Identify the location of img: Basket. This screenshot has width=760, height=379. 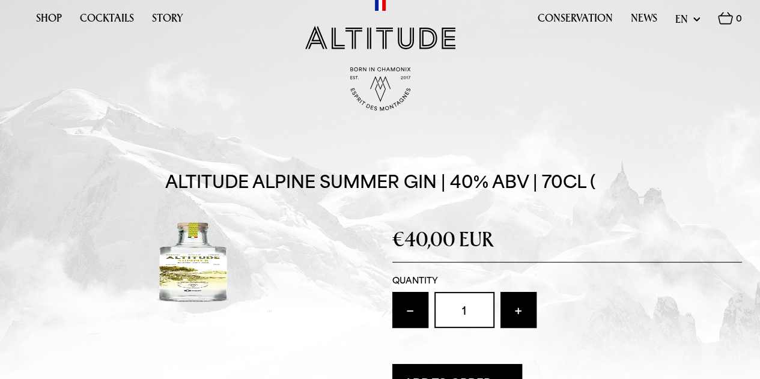
(725, 18).